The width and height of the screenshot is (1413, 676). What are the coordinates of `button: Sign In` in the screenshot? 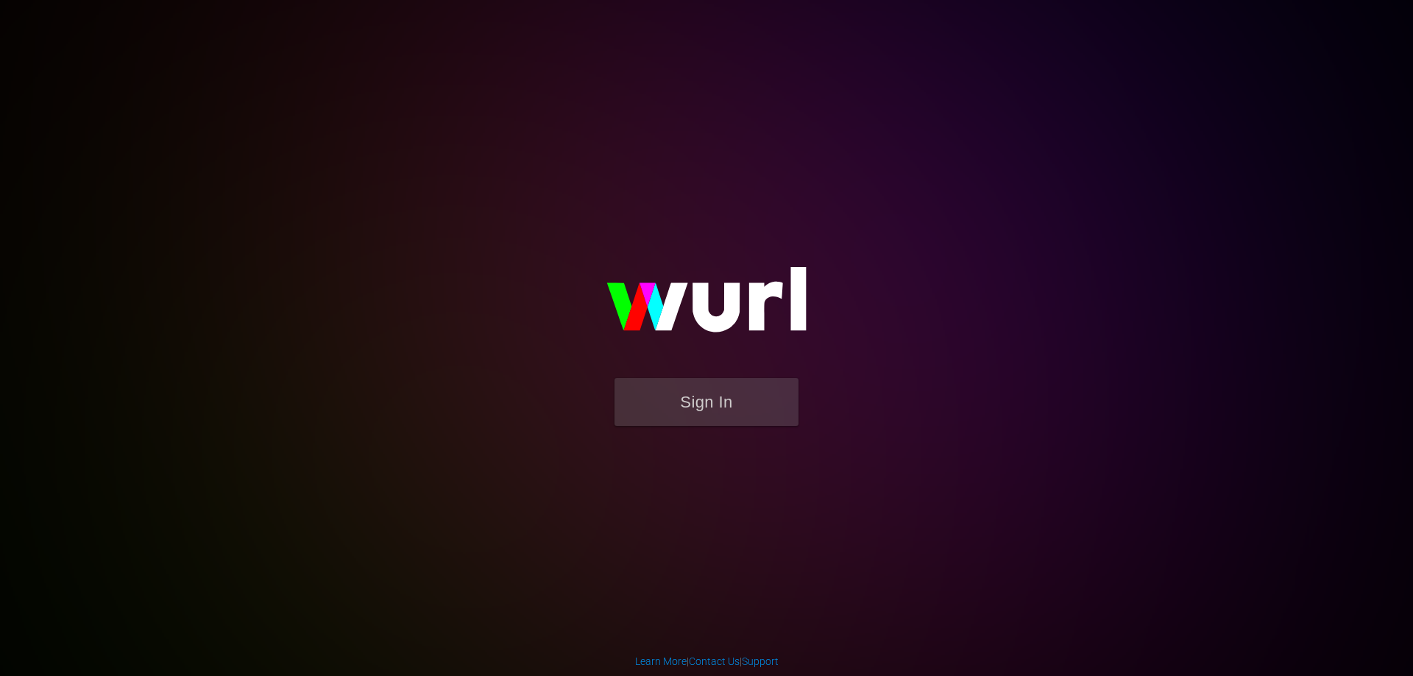 It's located at (706, 402).